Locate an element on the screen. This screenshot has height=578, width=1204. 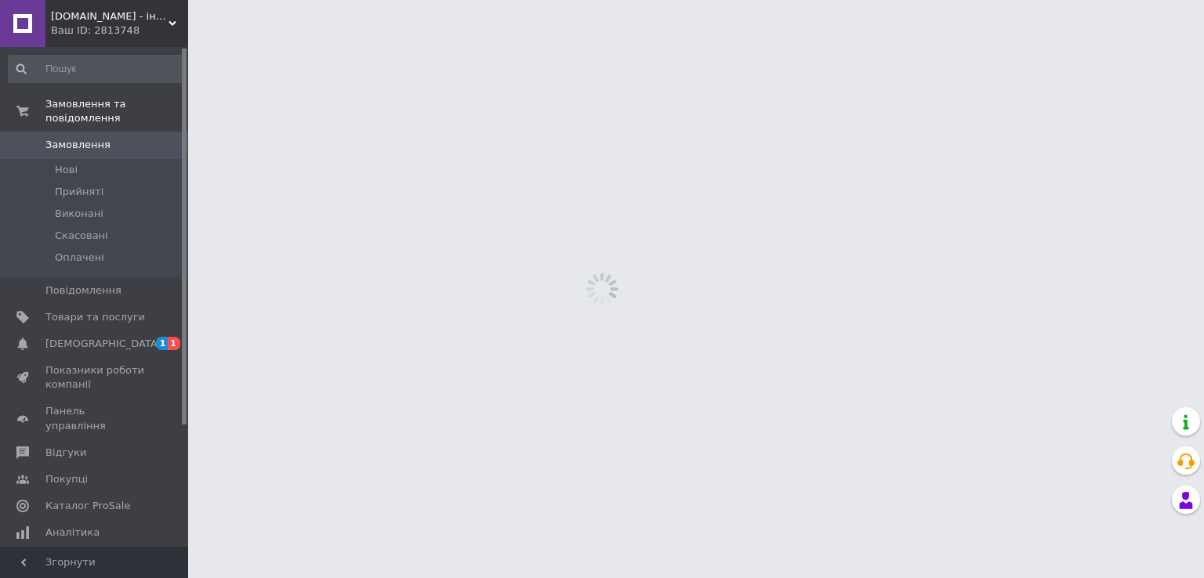
span: Скасовані is located at coordinates (82, 236).